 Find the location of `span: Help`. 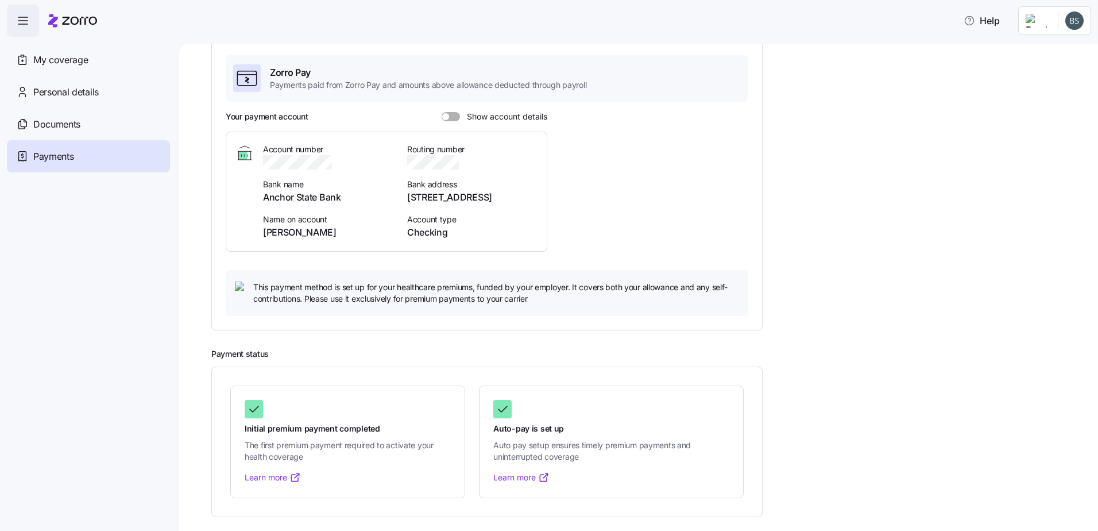

span: Help is located at coordinates (981, 21).